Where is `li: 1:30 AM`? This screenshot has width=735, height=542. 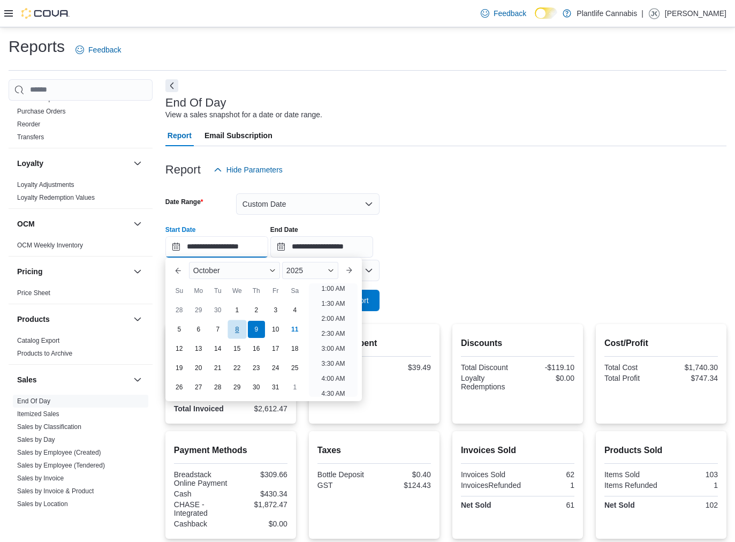
li: 1:30 AM is located at coordinates (333, 304).